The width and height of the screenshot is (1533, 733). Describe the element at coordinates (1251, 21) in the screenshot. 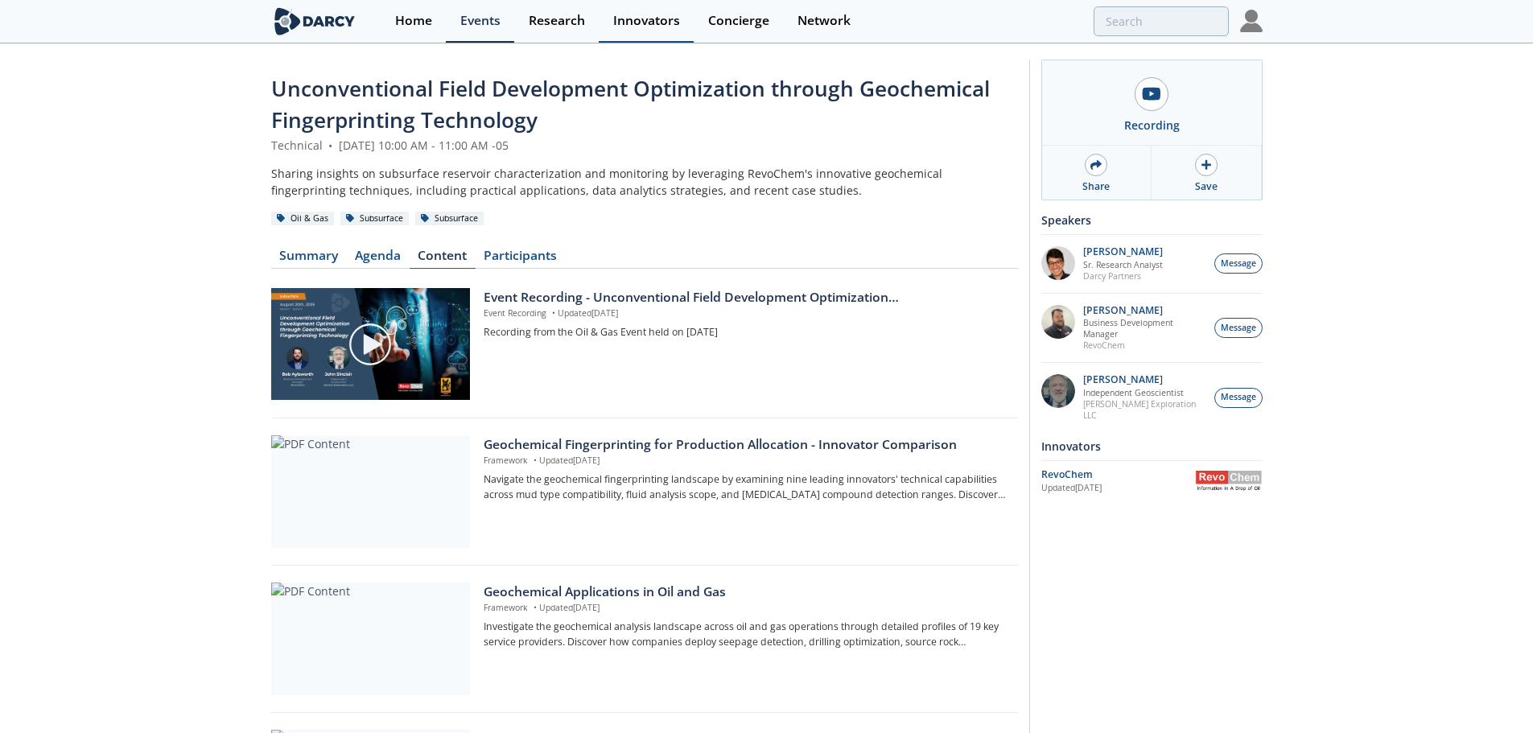

I see `img: Profile` at that location.